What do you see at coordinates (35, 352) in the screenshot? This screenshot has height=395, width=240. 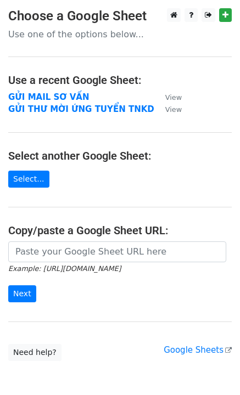 I see `a: Need help?` at bounding box center [35, 352].